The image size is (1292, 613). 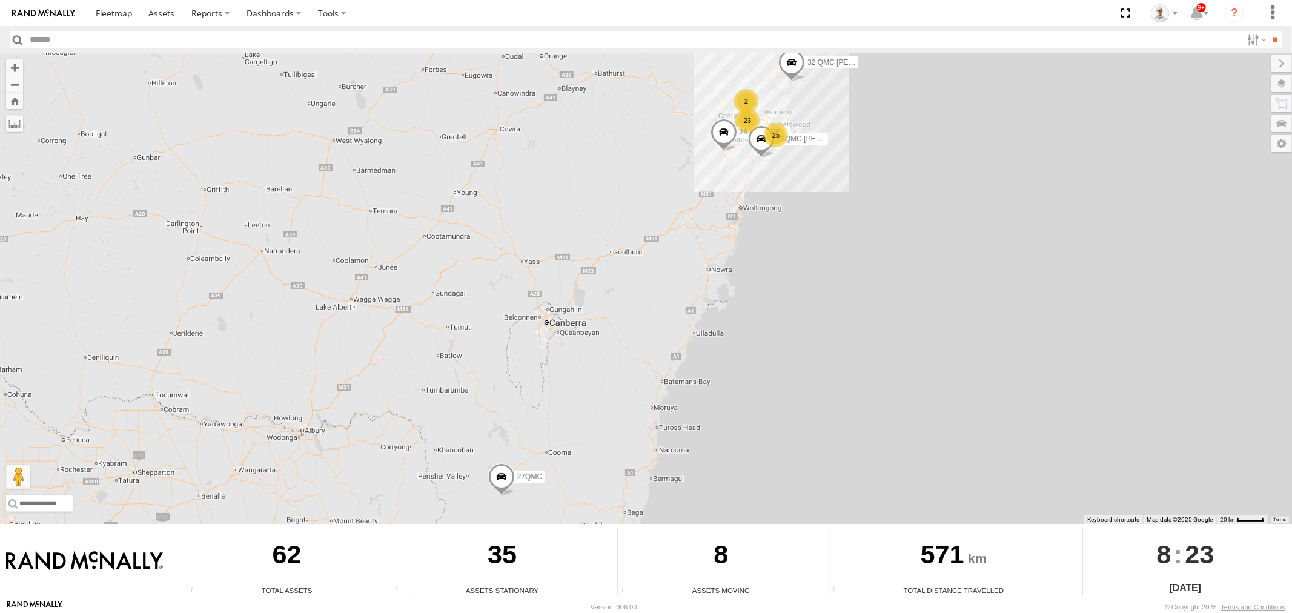 What do you see at coordinates (44, 13) in the screenshot?
I see `img: rand-logo.svg` at bounding box center [44, 13].